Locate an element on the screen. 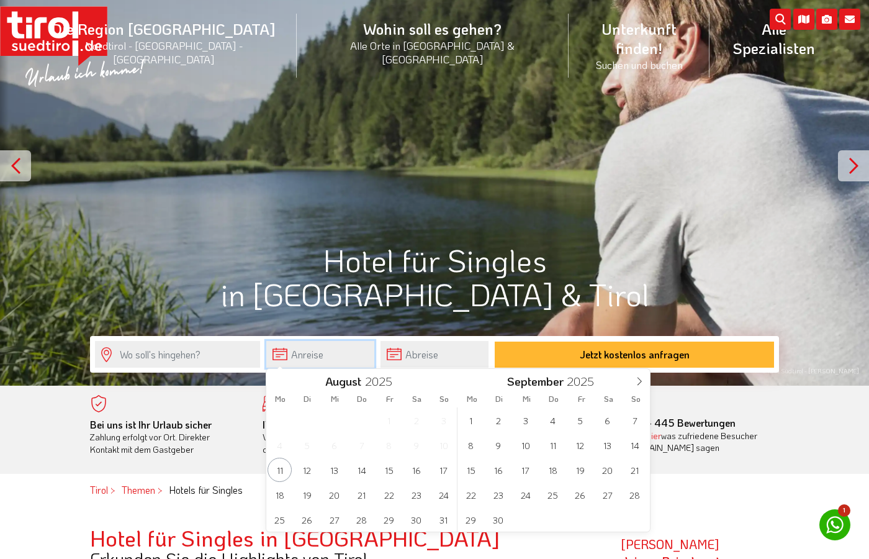  span: So is located at coordinates (444, 398).